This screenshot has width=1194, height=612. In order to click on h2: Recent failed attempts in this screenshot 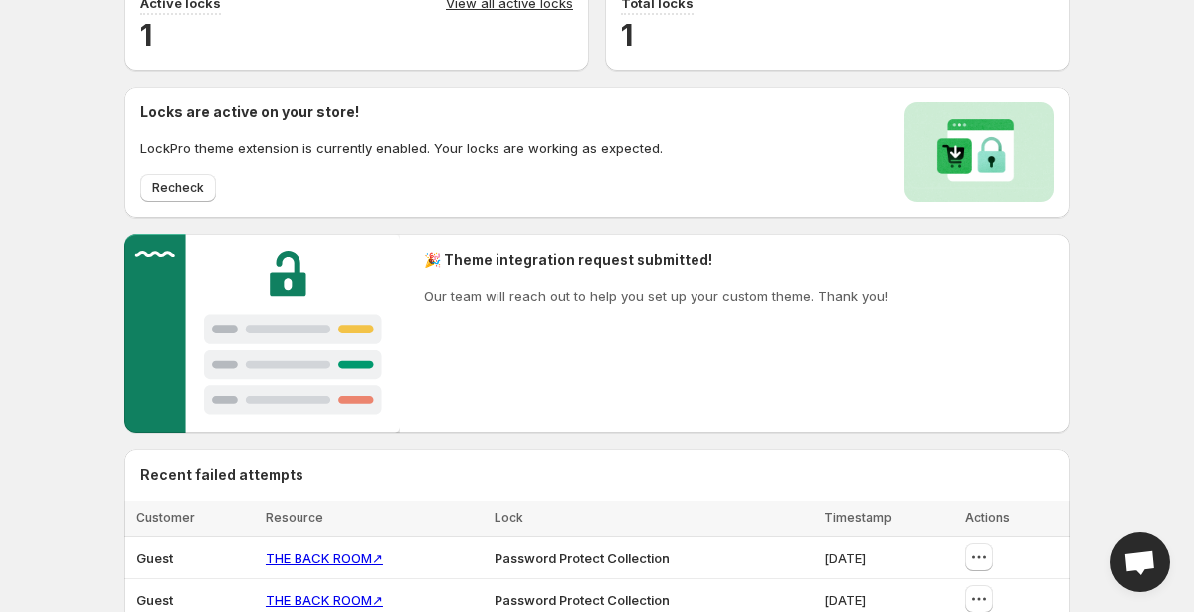, I will do `click(222, 475)`.